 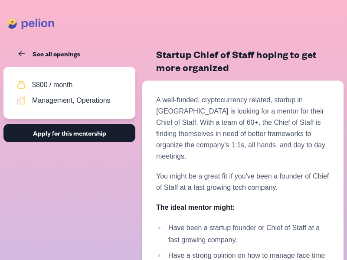 What do you see at coordinates (49, 54) in the screenshot?
I see `a: See all openings` at bounding box center [49, 54].